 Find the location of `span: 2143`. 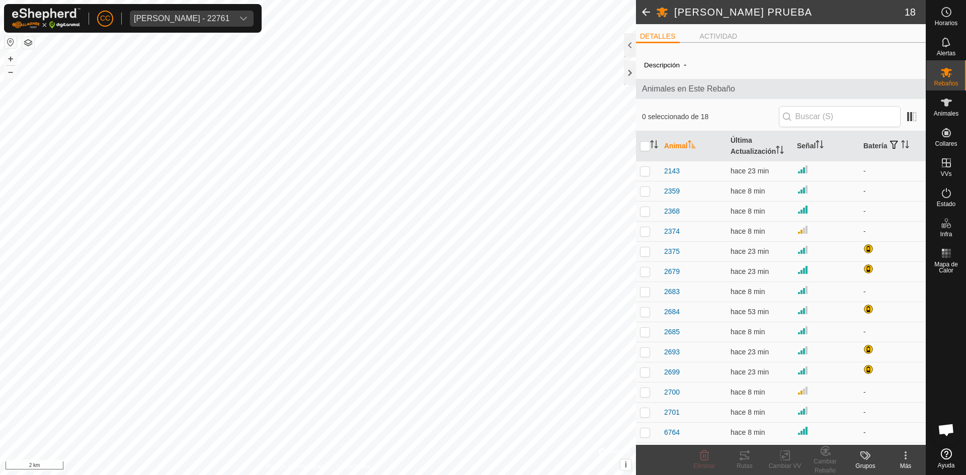

span: 2143 is located at coordinates (672, 171).